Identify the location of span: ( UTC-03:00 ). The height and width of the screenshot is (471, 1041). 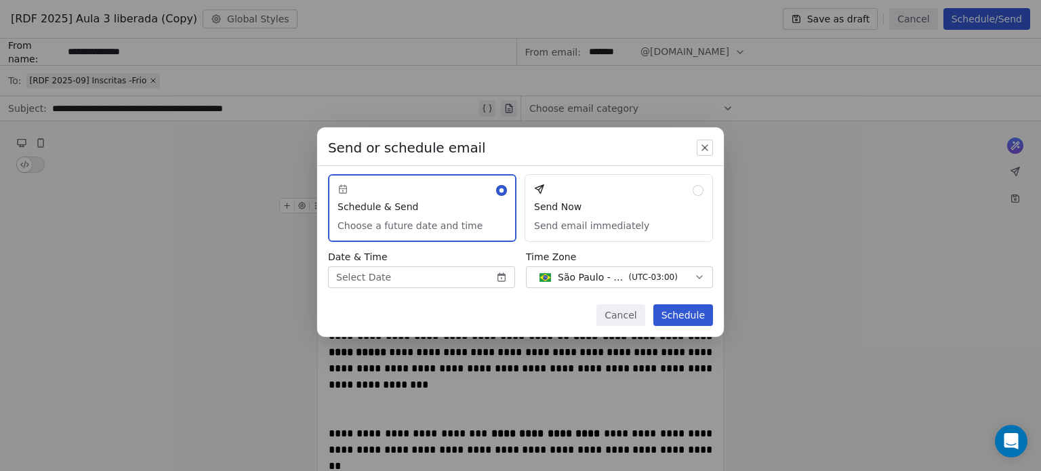
(653, 277).